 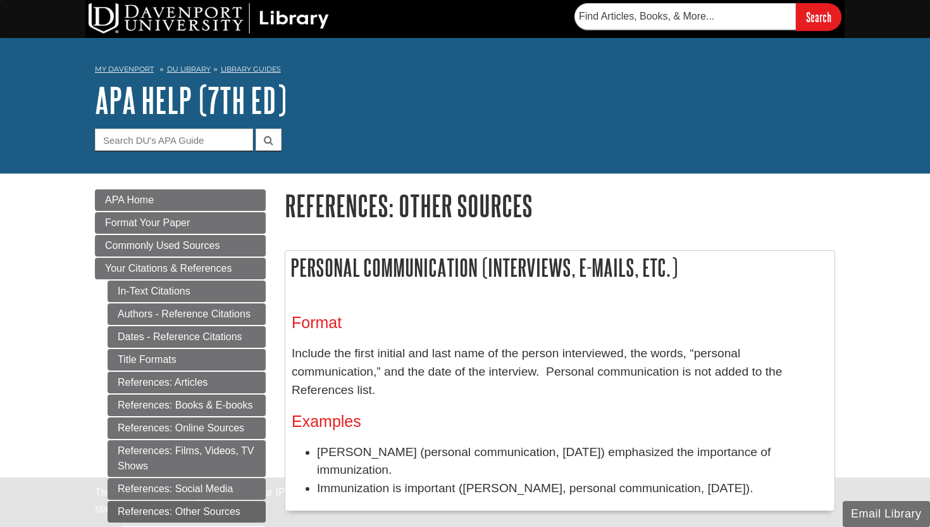 What do you see at coordinates (187, 382) in the screenshot?
I see `a: References: Articles` at bounding box center [187, 382].